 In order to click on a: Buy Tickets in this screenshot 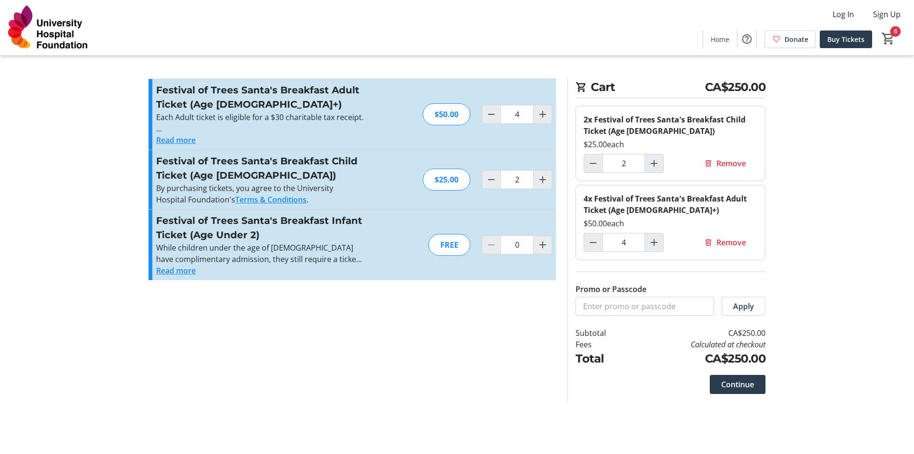, I will do `click(846, 39)`.